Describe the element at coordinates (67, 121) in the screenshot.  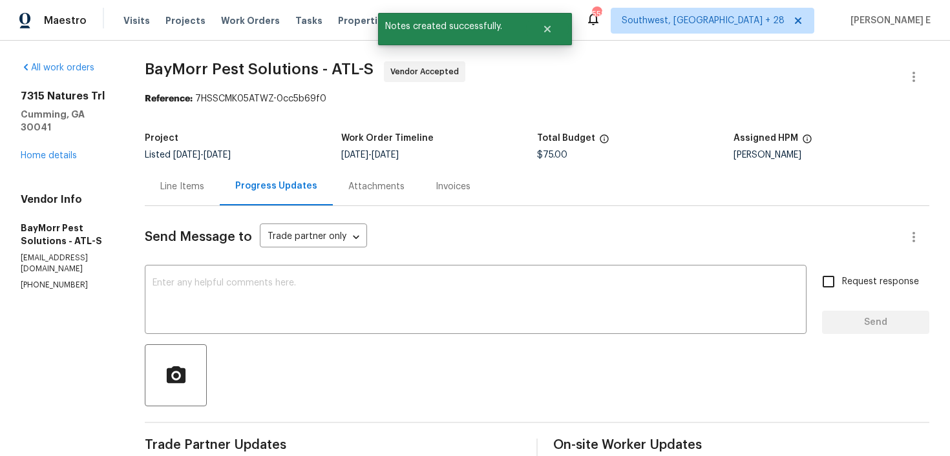
I see `h5: Cumming, GA 30041` at that location.